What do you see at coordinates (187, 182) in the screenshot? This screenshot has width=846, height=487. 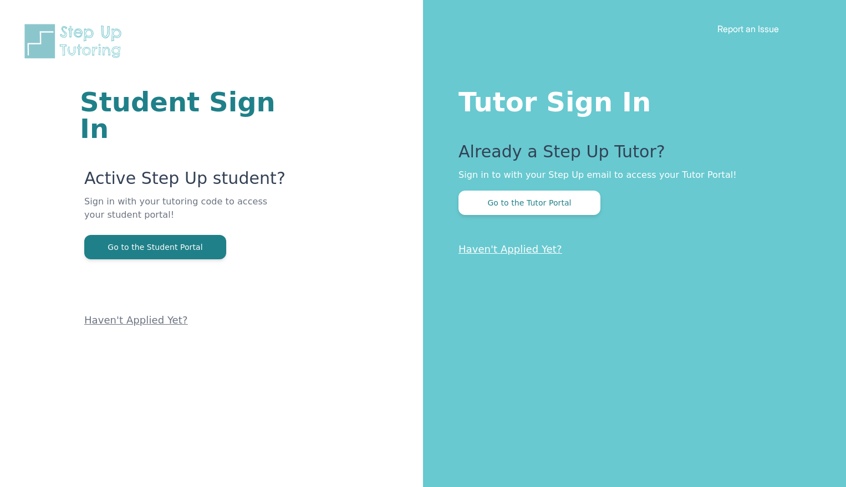 I see `p: Active Step Up student?` at bounding box center [187, 182].